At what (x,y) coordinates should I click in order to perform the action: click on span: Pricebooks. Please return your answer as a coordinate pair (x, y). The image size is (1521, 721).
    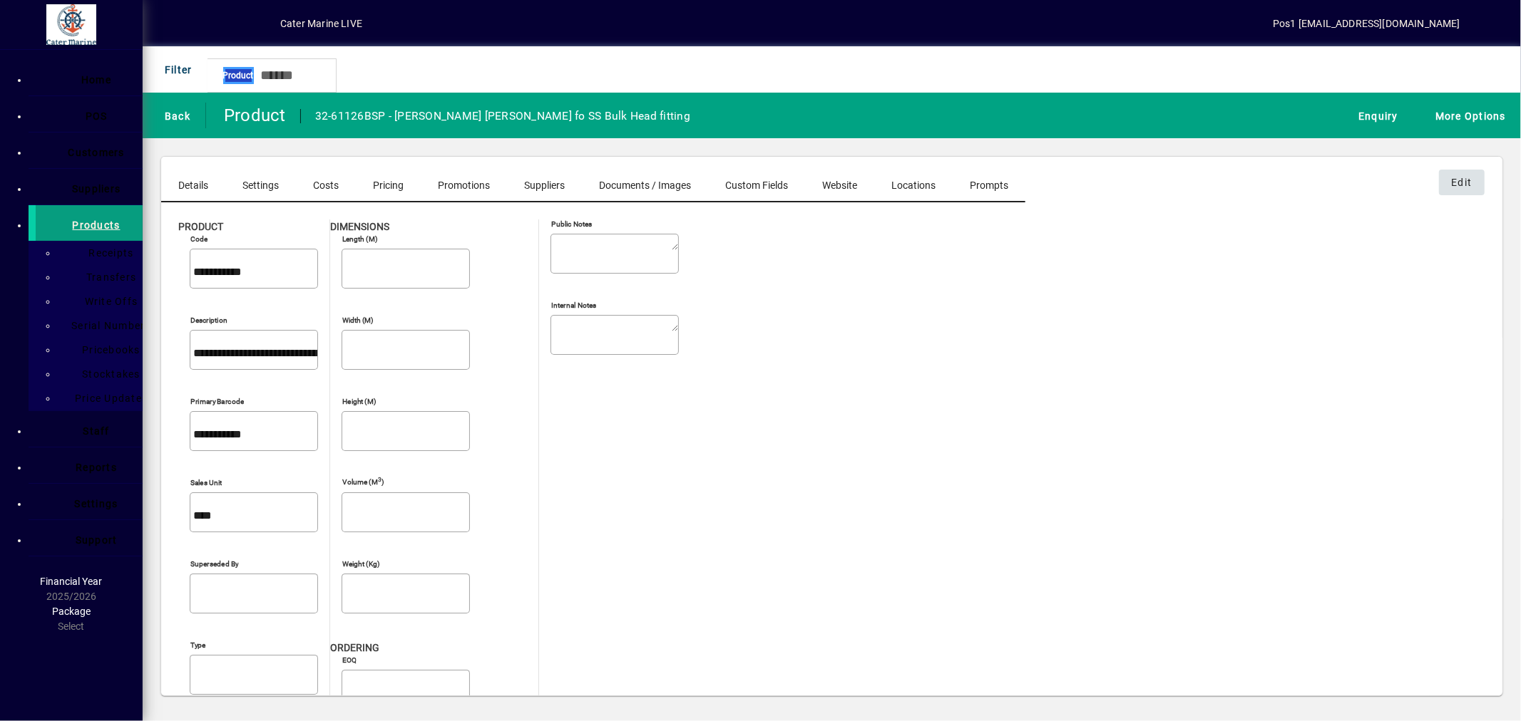
    Looking at the image, I should click on (107, 350).